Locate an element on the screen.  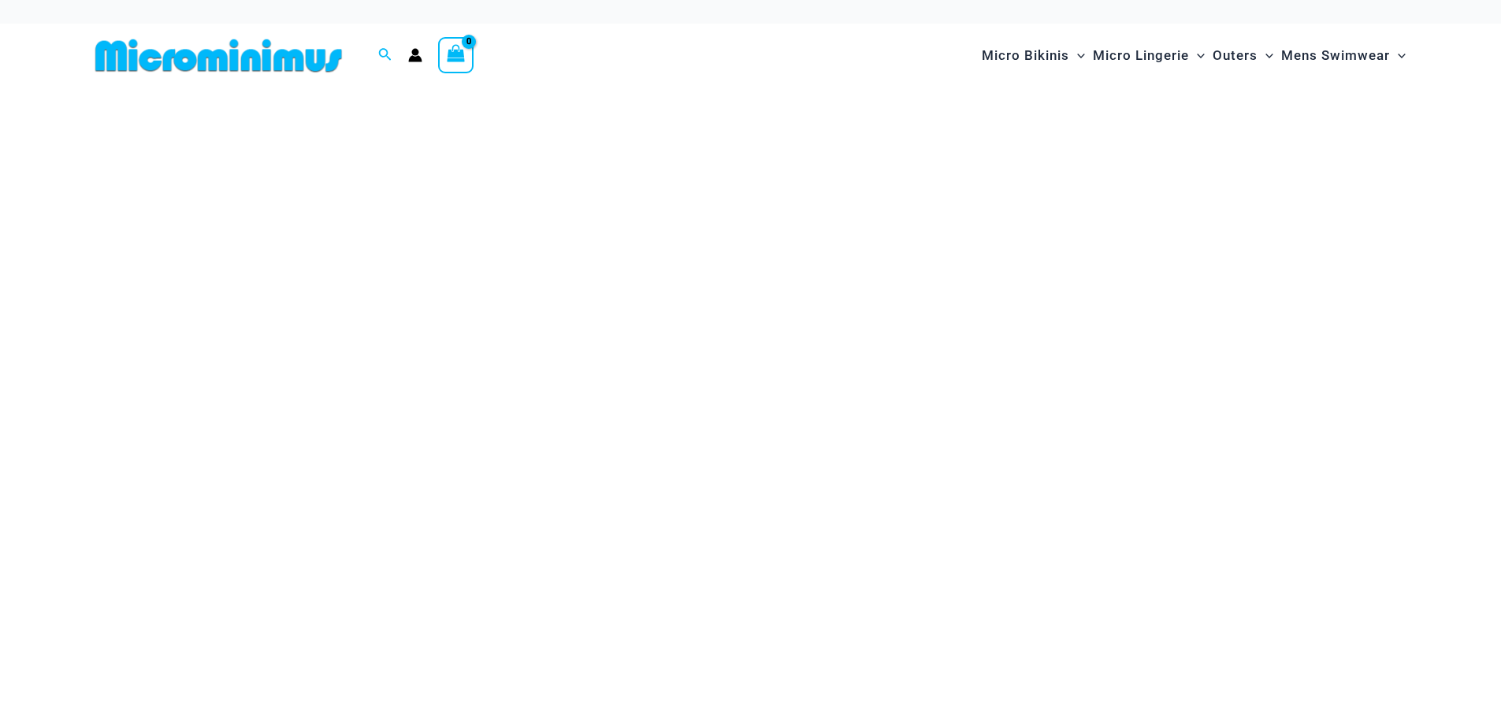
a: Account icon link is located at coordinates (415, 55).